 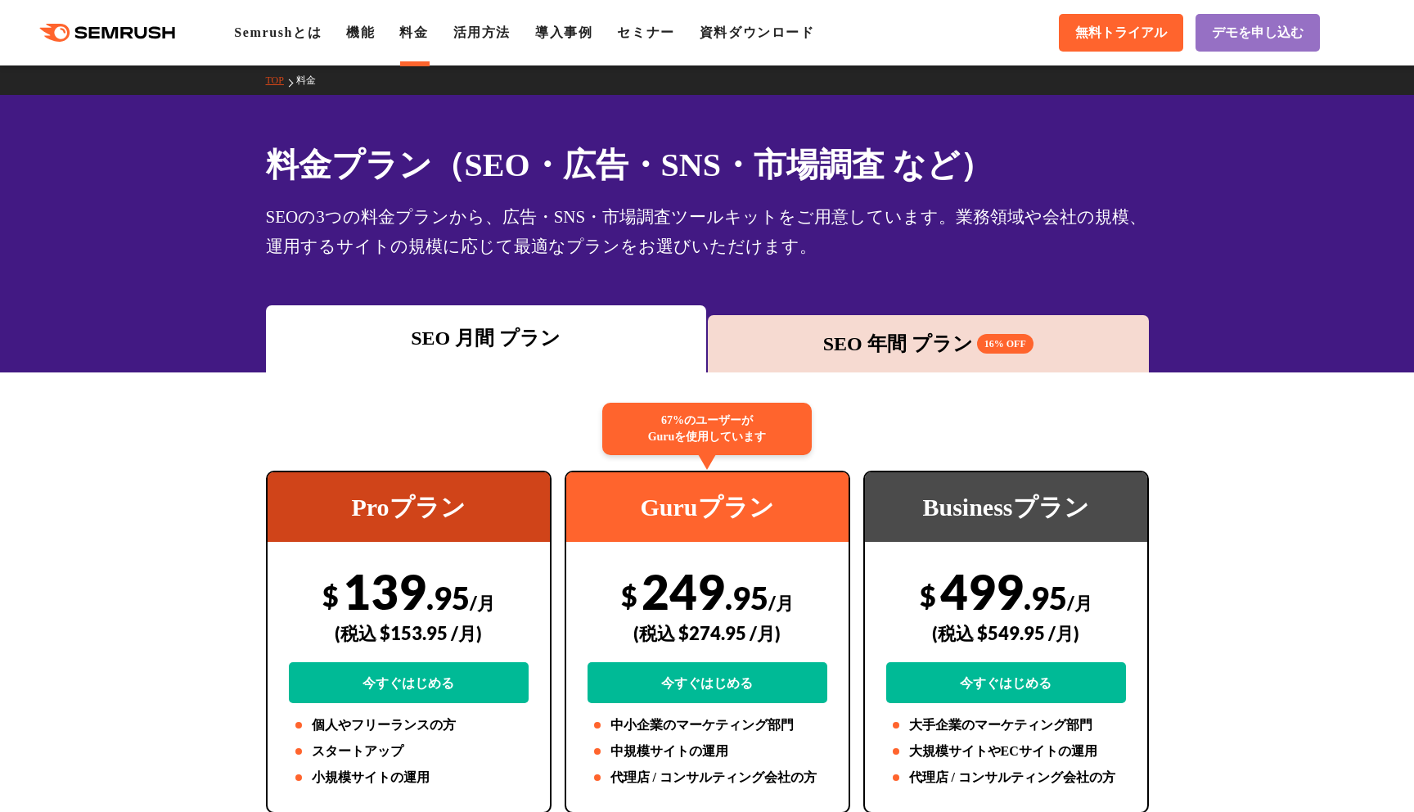 I want to click on div: SEO 月間 プラン, so click(x=486, y=338).